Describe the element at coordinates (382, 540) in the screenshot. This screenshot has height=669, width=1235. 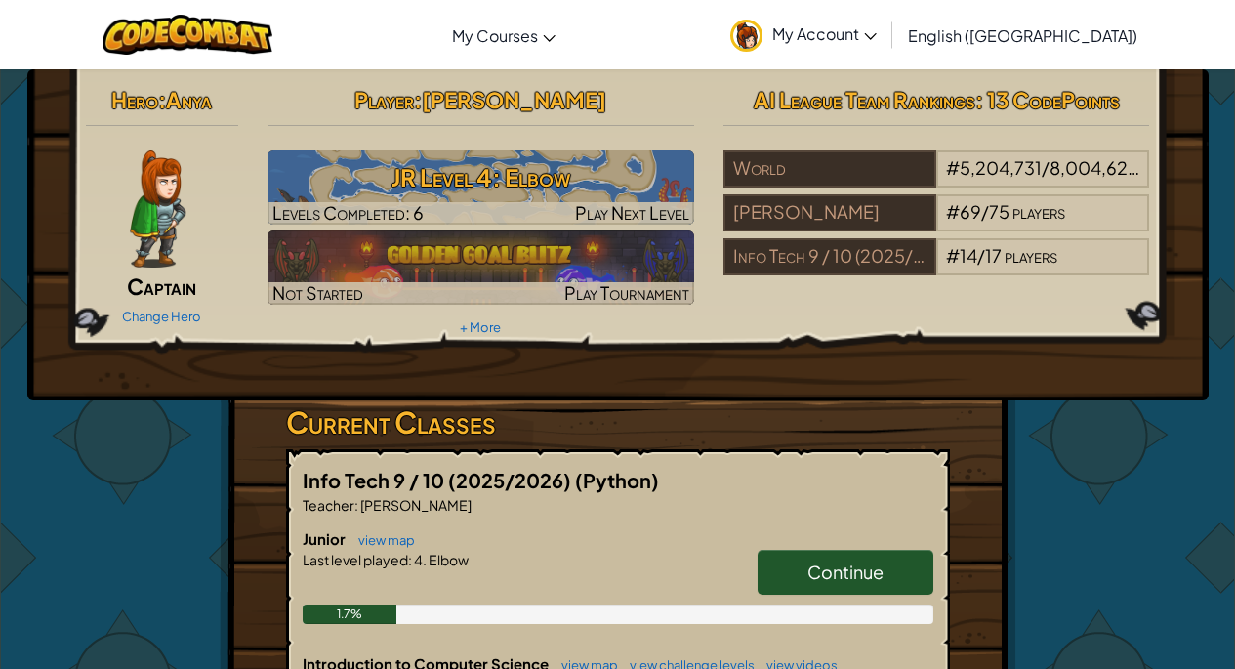
I see `a: view map` at that location.